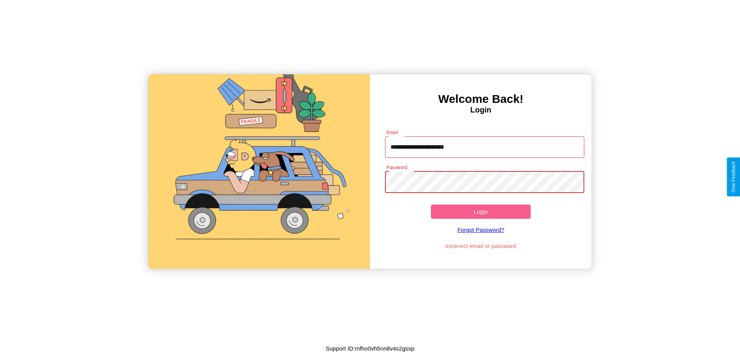 This screenshot has height=354, width=740. What do you see at coordinates (481, 212) in the screenshot?
I see `button: Login` at bounding box center [481, 212].